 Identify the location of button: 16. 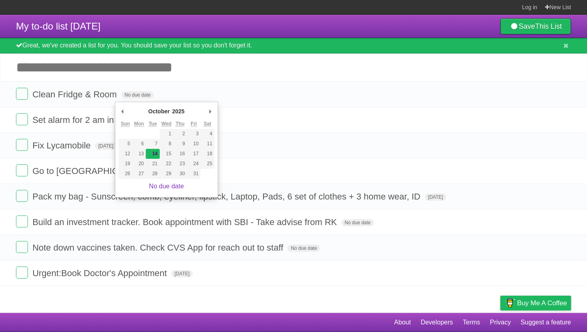
(180, 154).